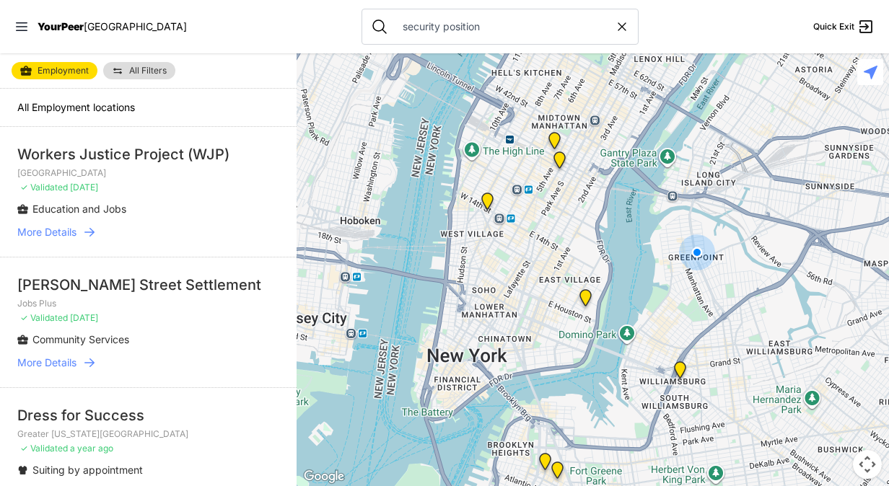 Image resolution: width=889 pixels, height=486 pixels. What do you see at coordinates (63, 71) in the screenshot?
I see `span: Employment` at bounding box center [63, 71].